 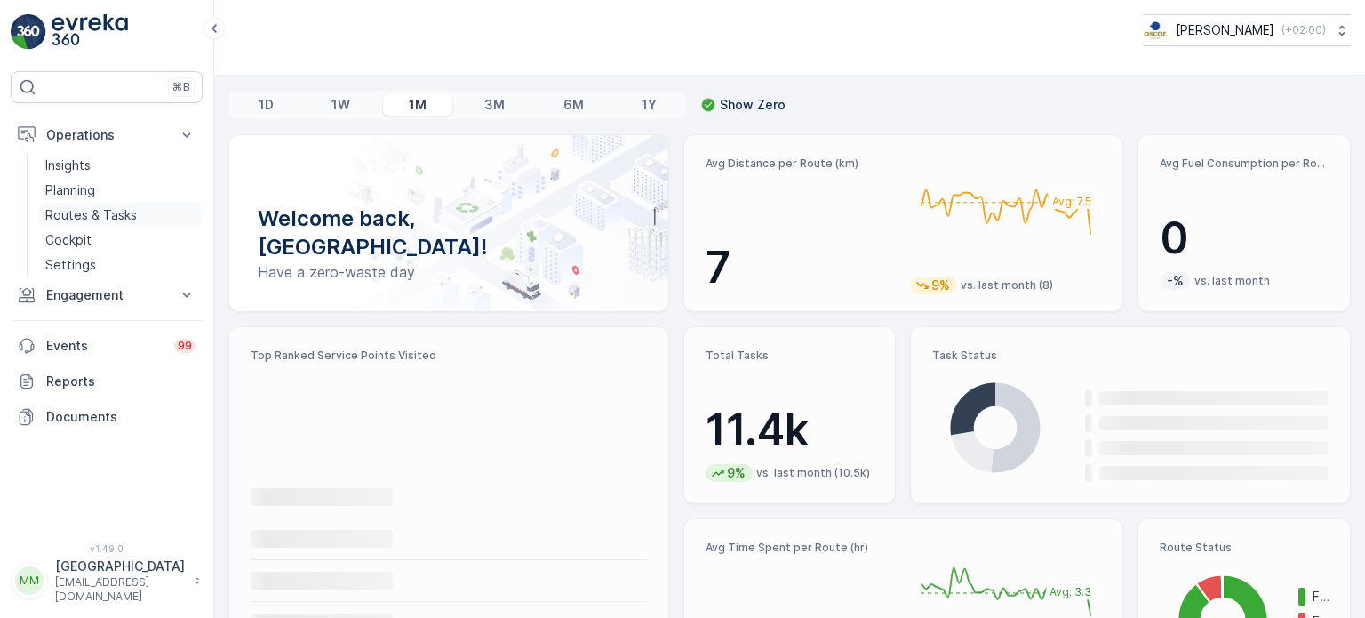 I want to click on p: 0, so click(x=1244, y=238).